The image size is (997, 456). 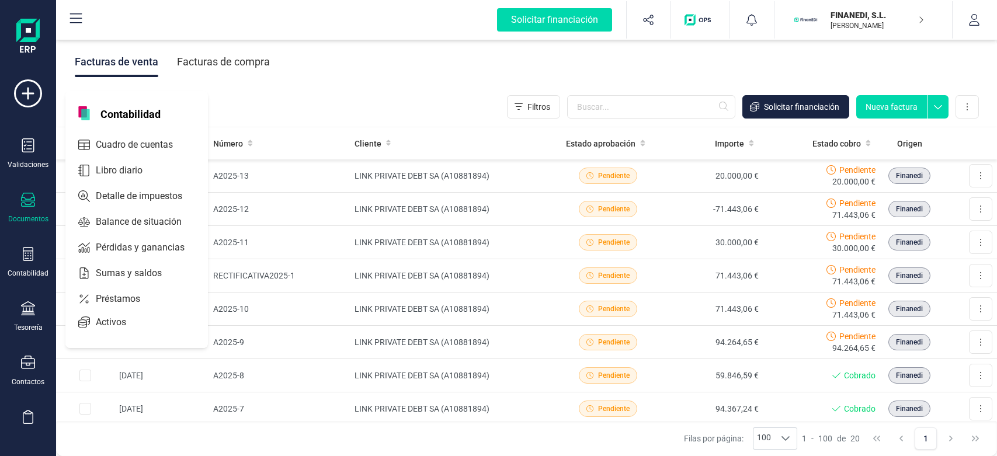 What do you see at coordinates (28, 37) in the screenshot?
I see `img: Logo Finanedi` at bounding box center [28, 37].